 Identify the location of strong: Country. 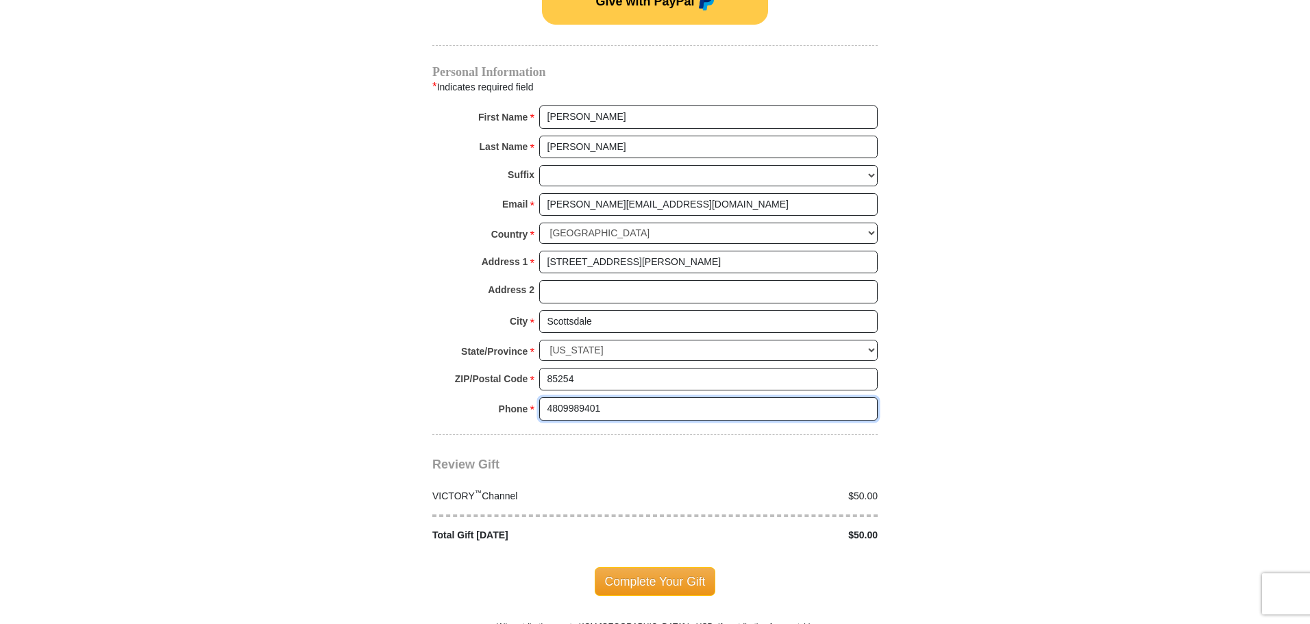
(510, 234).